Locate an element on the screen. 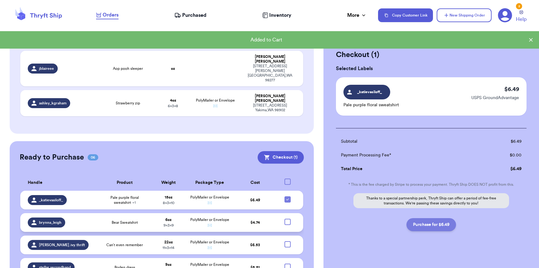  div: More is located at coordinates (357, 15).